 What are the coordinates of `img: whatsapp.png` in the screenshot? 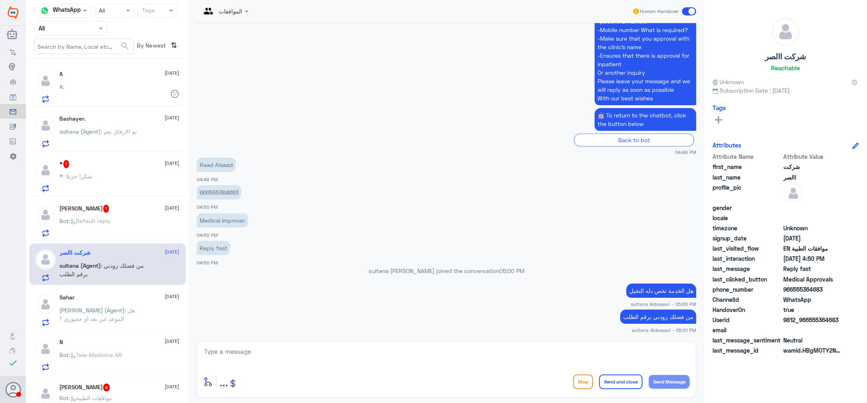 It's located at (45, 11).